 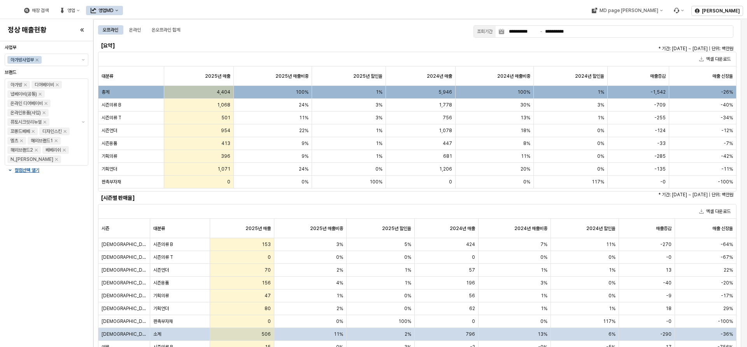 What do you see at coordinates (161, 296) in the screenshot?
I see `span: 기획의류` at bounding box center [161, 296].